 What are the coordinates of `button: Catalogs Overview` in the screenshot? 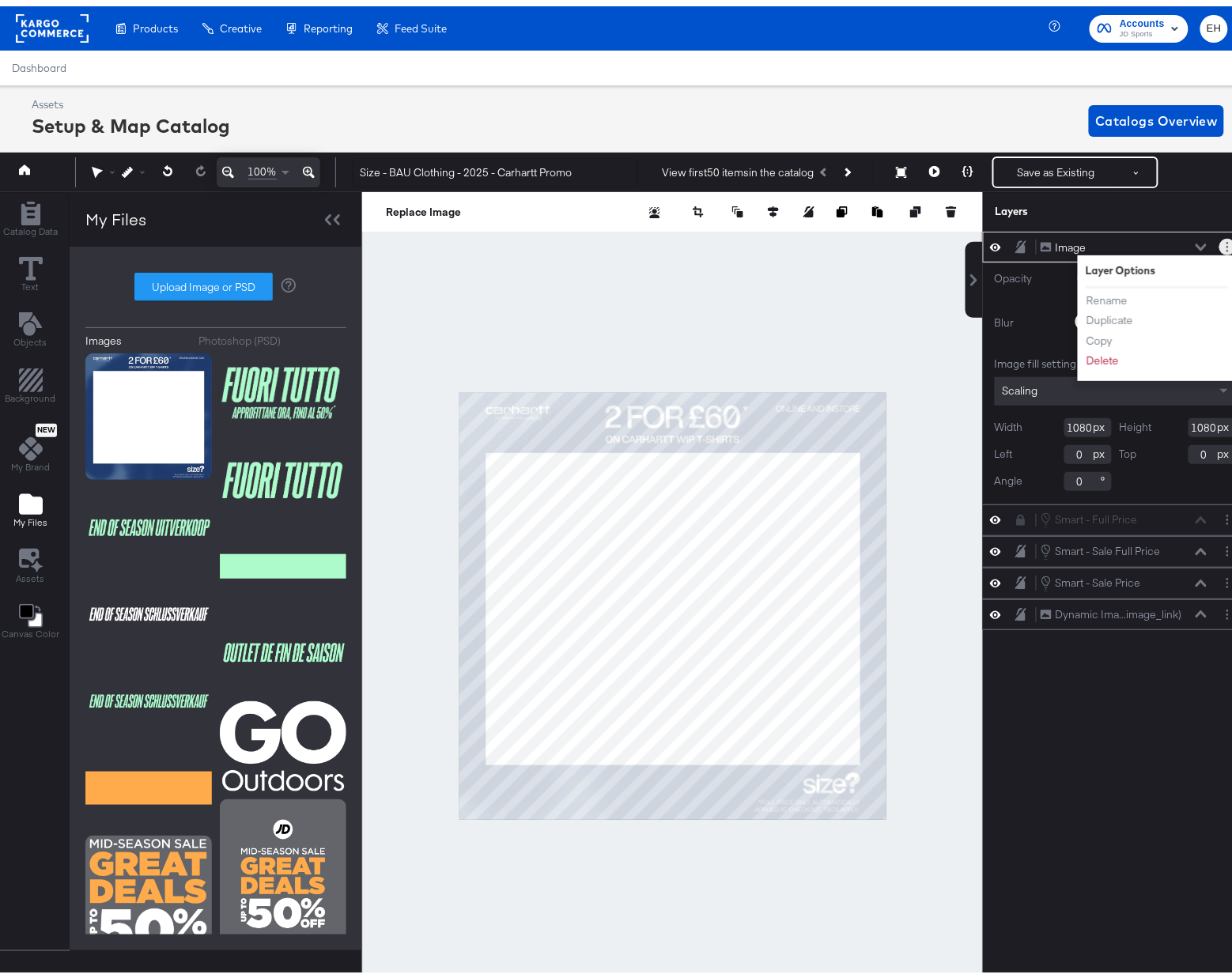 It's located at (1157, 115).